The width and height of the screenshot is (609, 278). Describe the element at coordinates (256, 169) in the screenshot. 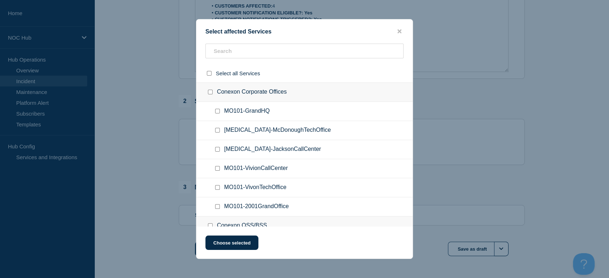

I see `span: MO101-VivionCallCenter` at that location.